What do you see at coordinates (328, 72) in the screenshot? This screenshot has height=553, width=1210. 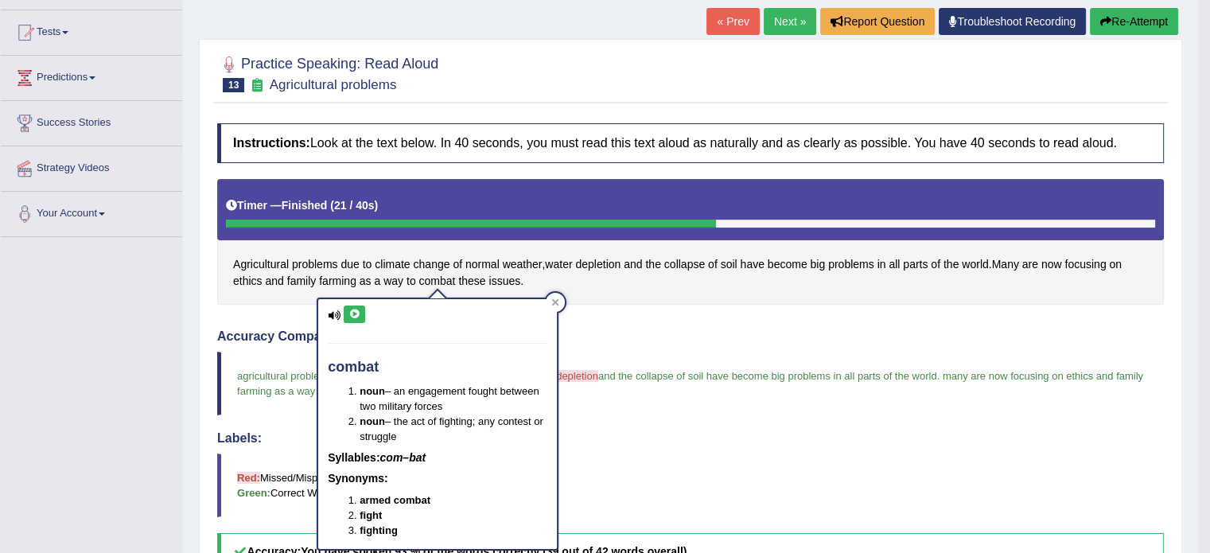 I see `h2: Practice Speaking: Read Aloud` at bounding box center [328, 72].